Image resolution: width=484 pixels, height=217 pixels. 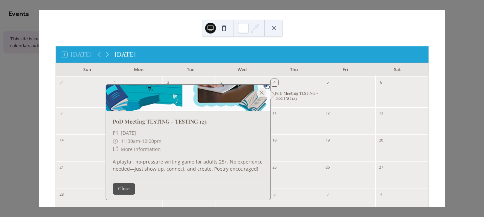 I want to click on div: Wed, so click(x=242, y=70).